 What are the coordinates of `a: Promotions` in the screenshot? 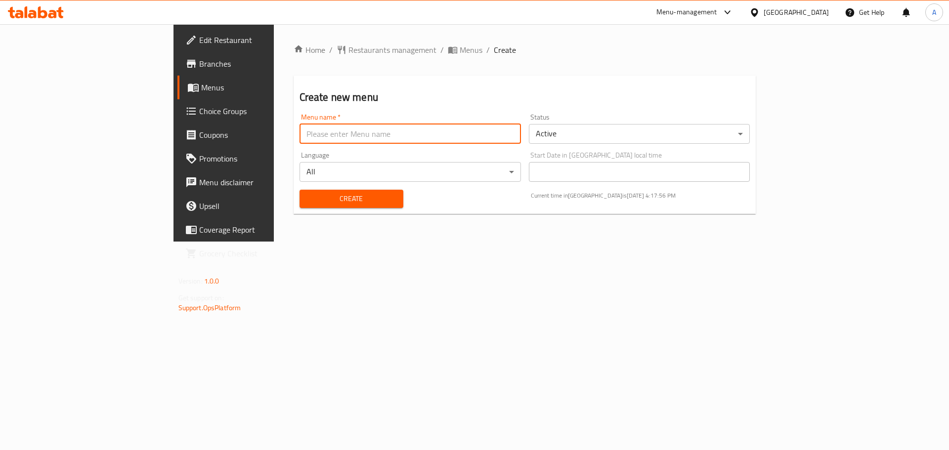 It's located at (254, 159).